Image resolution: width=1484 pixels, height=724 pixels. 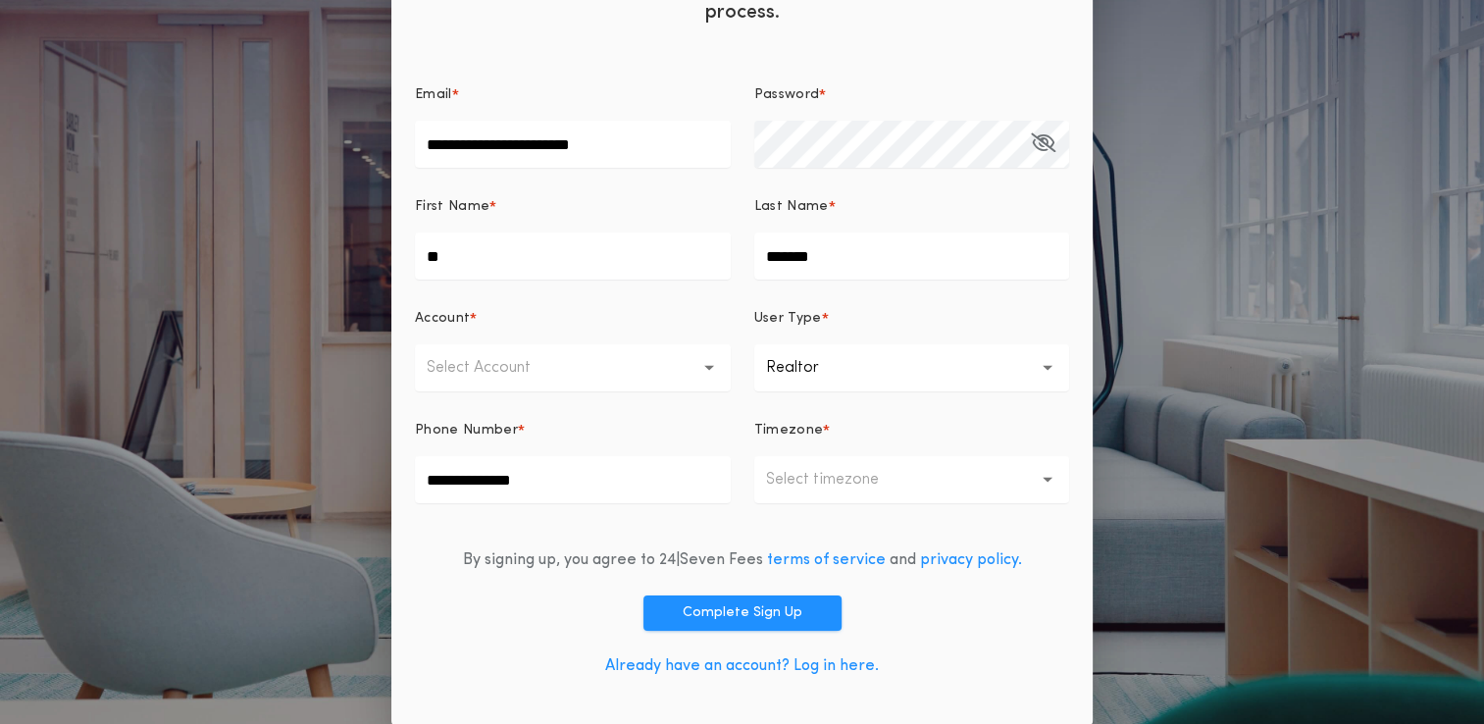 What do you see at coordinates (742, 666) in the screenshot?
I see `a: Already have an account? Log in here.` at bounding box center [742, 666].